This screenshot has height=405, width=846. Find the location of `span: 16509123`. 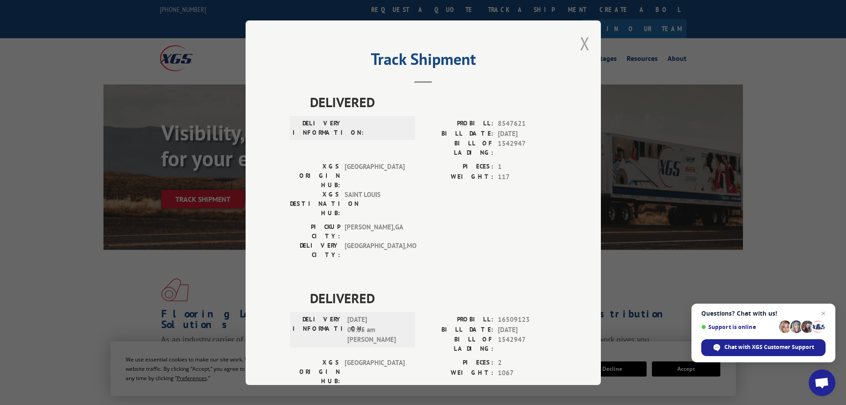

span: 16509123 is located at coordinates (527, 319).